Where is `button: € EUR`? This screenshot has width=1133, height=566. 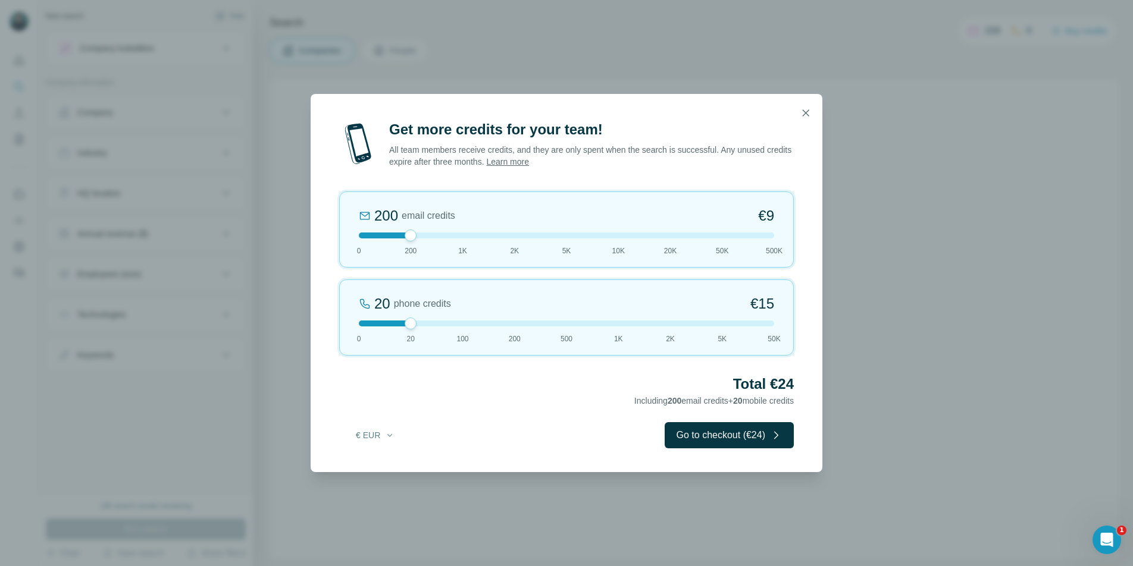 button: € EUR is located at coordinates (375, 436).